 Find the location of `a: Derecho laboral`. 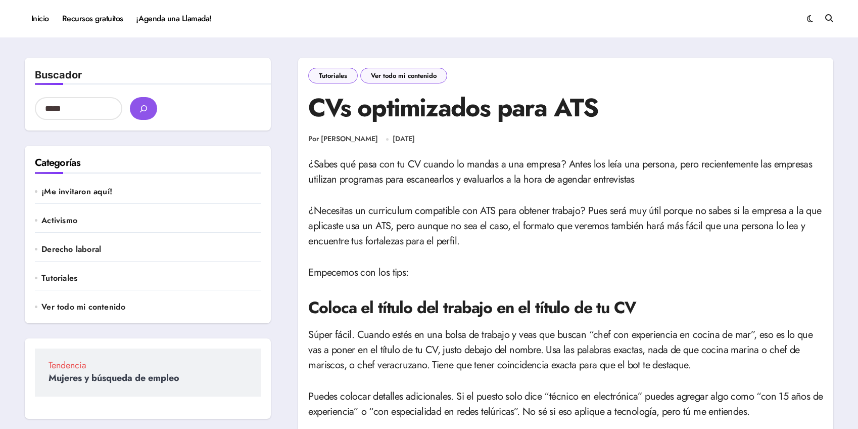

a: Derecho laboral is located at coordinates (151, 249).